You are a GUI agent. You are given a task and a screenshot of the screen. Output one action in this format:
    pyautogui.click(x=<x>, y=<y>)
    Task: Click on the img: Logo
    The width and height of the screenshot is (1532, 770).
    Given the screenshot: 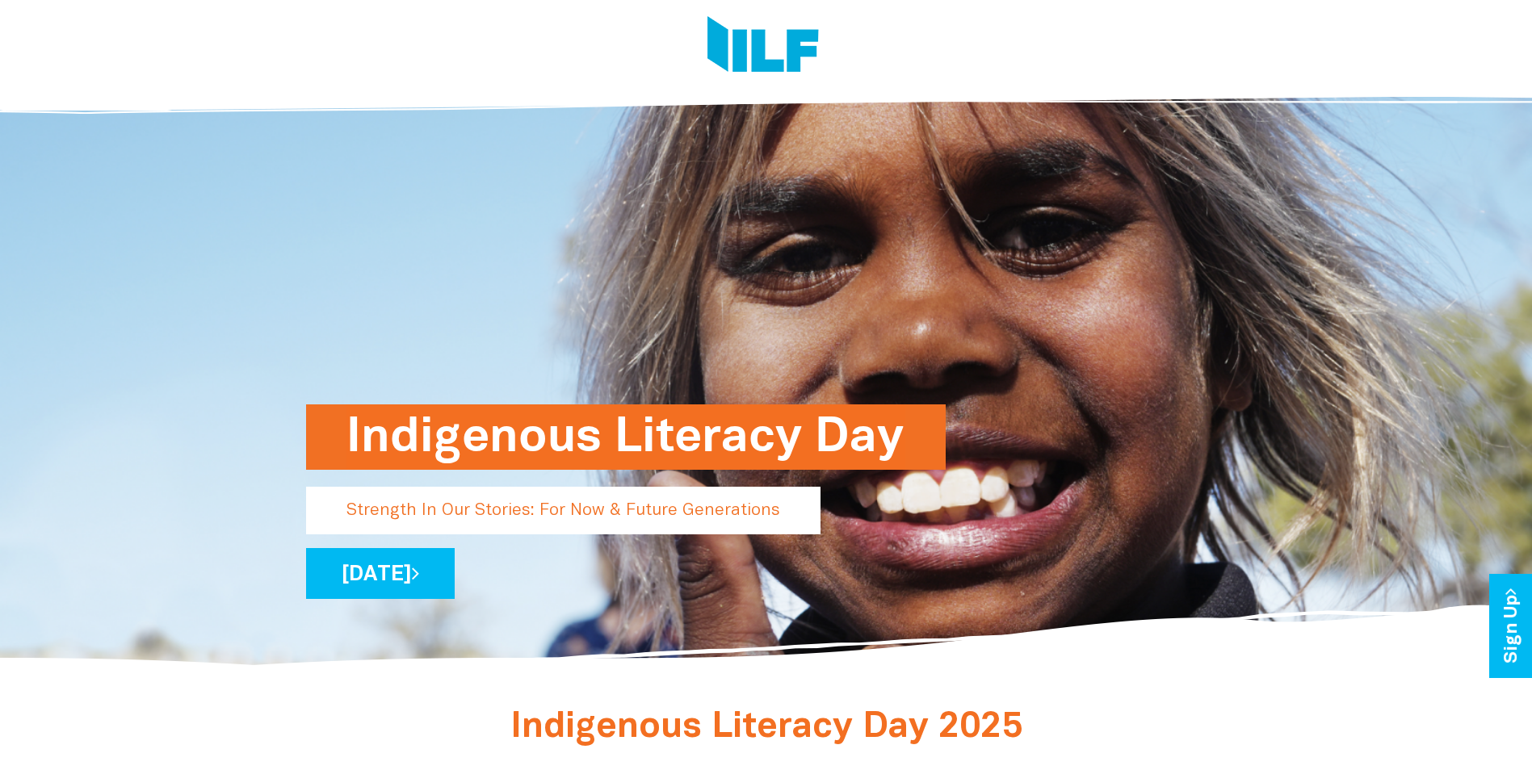 What is the action you would take?
    pyautogui.click(x=763, y=46)
    